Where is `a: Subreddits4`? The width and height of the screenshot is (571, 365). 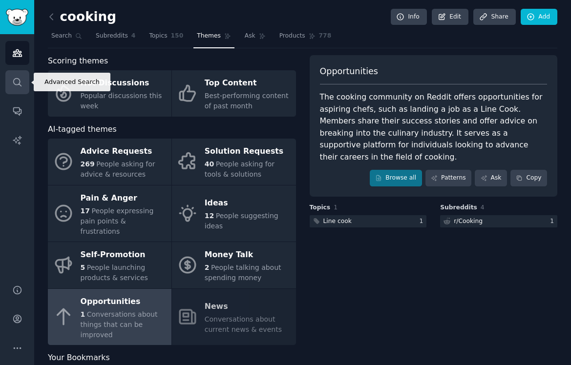 a: Subreddits4 is located at coordinates (115, 38).